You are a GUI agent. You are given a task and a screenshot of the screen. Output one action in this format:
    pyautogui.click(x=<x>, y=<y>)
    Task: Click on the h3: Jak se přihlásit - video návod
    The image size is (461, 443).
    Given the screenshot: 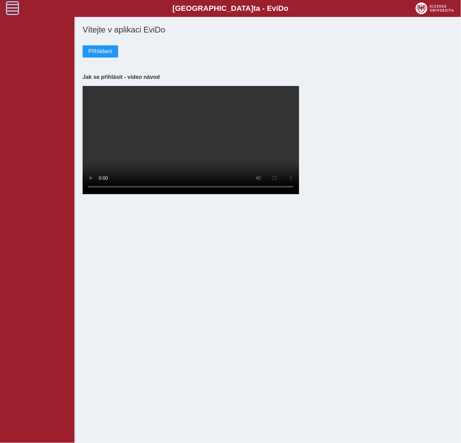 What is the action you would take?
    pyautogui.click(x=268, y=77)
    